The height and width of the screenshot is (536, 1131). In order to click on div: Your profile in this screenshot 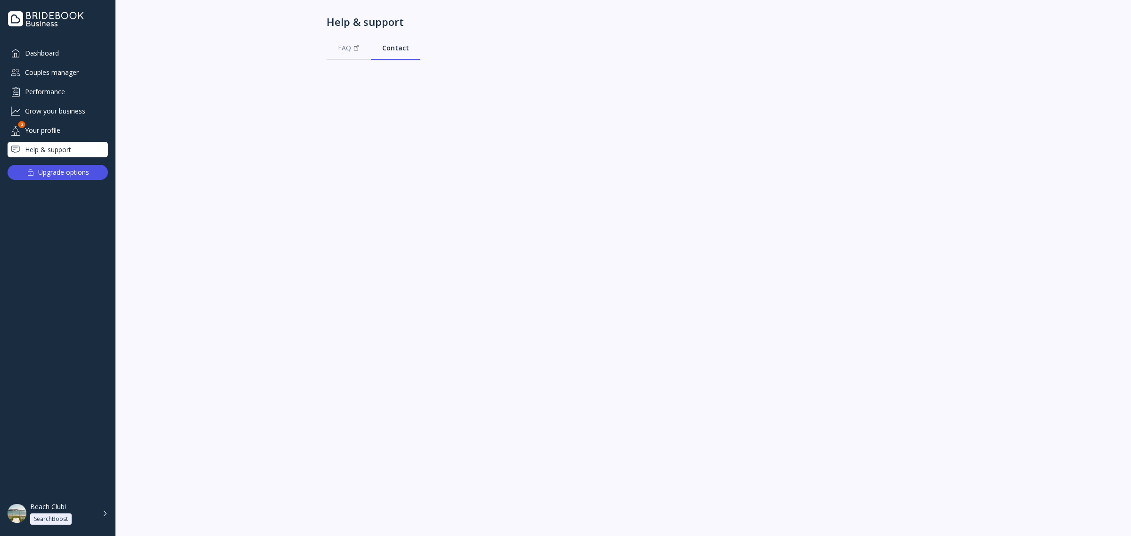, I will do `click(57, 130)`.